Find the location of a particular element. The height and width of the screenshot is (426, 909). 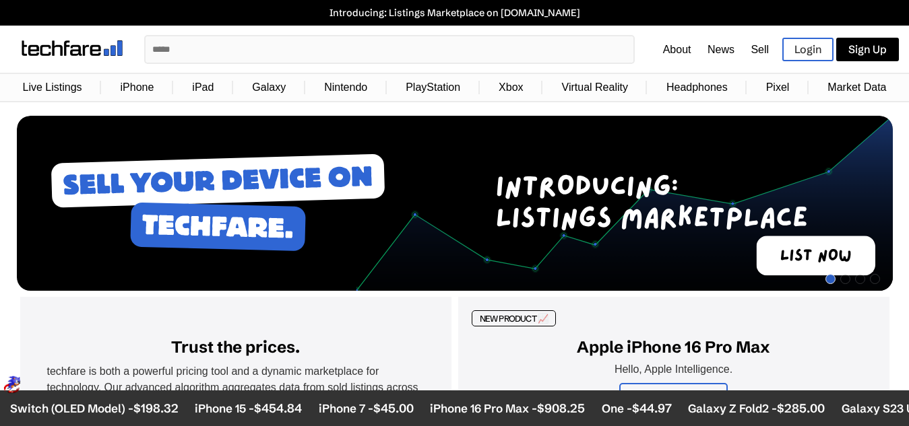

span: Go to slide 3 is located at coordinates (860, 279).